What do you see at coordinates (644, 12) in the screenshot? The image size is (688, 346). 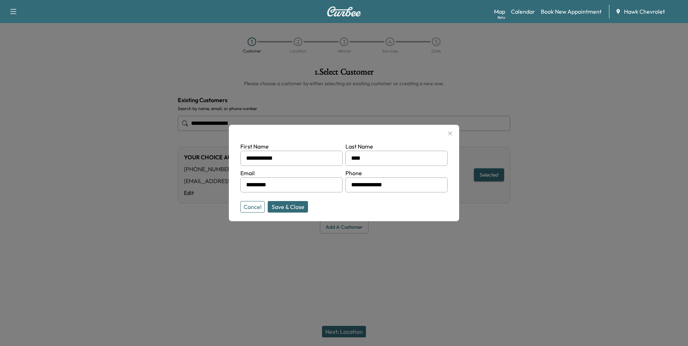 I see `span: Hawk Chevrolet` at bounding box center [644, 12].